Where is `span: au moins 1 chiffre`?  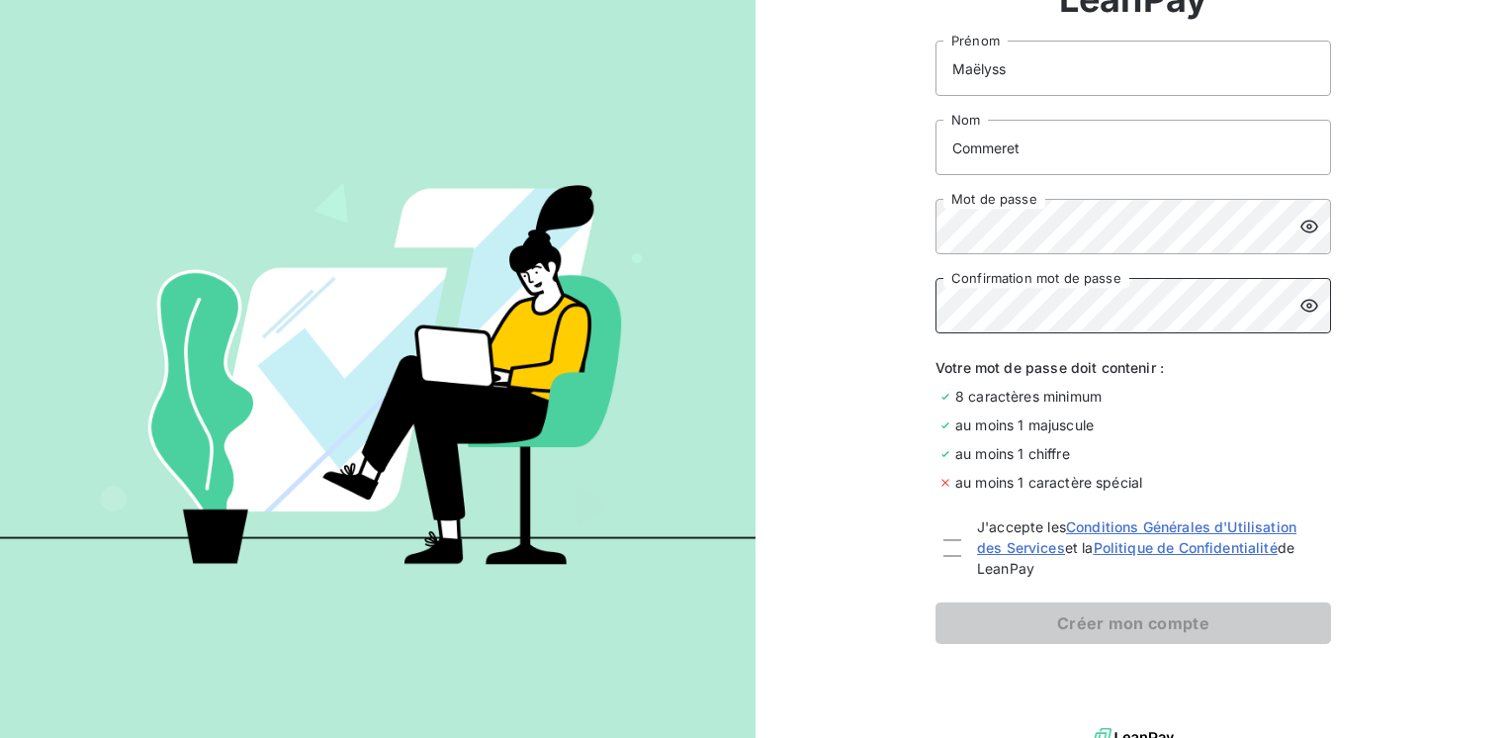 span: au moins 1 chiffre is located at coordinates (1013, 453).